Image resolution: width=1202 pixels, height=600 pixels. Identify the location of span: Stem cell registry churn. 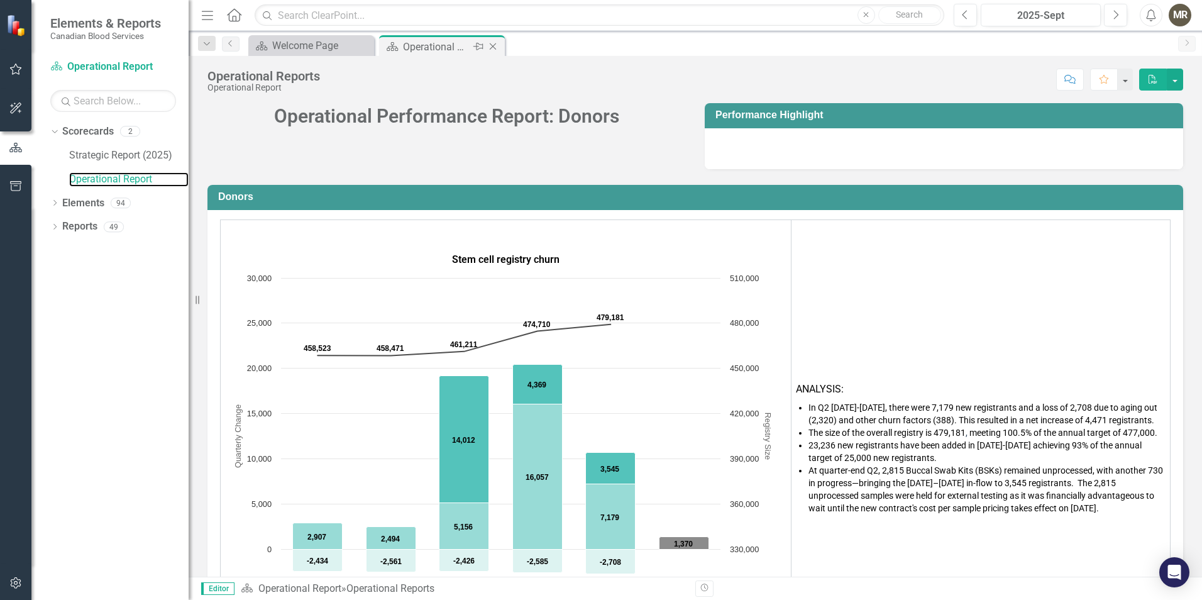
(506, 259).